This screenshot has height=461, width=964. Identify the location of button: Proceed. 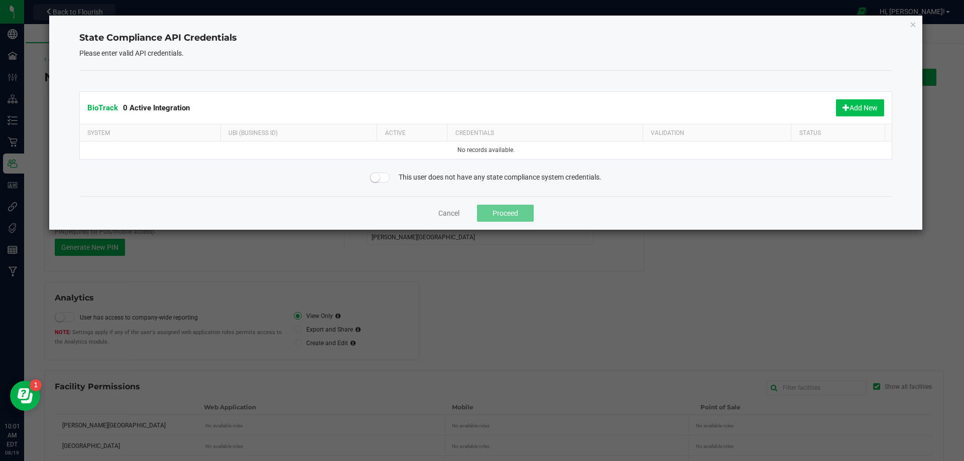
(505, 213).